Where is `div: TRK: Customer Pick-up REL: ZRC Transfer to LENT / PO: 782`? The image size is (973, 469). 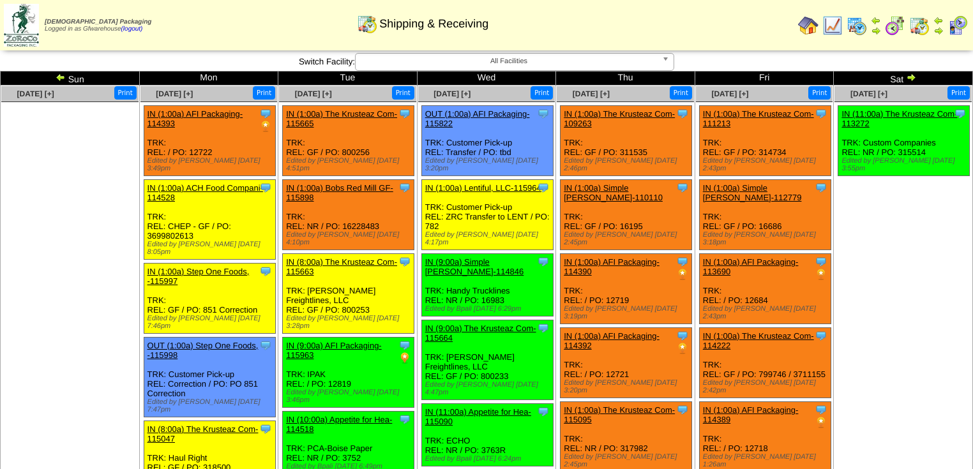 div: TRK: Customer Pick-up REL: ZRC Transfer to LENT / PO: 782 is located at coordinates (487, 215).